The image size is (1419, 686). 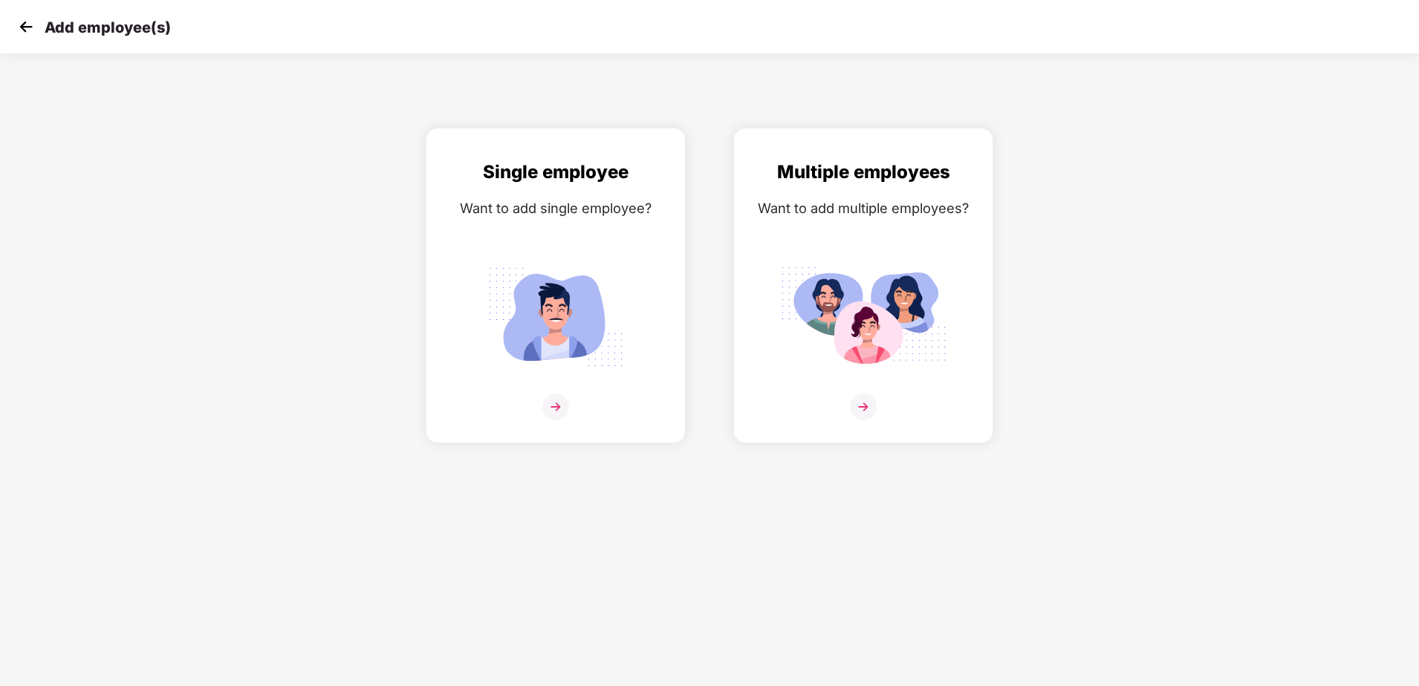 What do you see at coordinates (108, 27) in the screenshot?
I see `p: Add employee(s)` at bounding box center [108, 27].